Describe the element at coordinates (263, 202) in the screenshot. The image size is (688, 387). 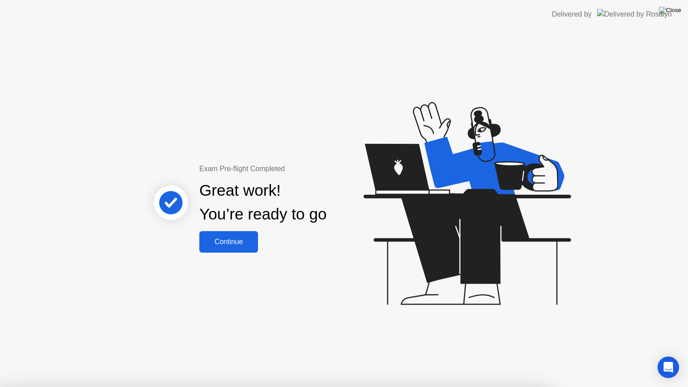
I see `div: Great work! You’re ready to go` at that location.